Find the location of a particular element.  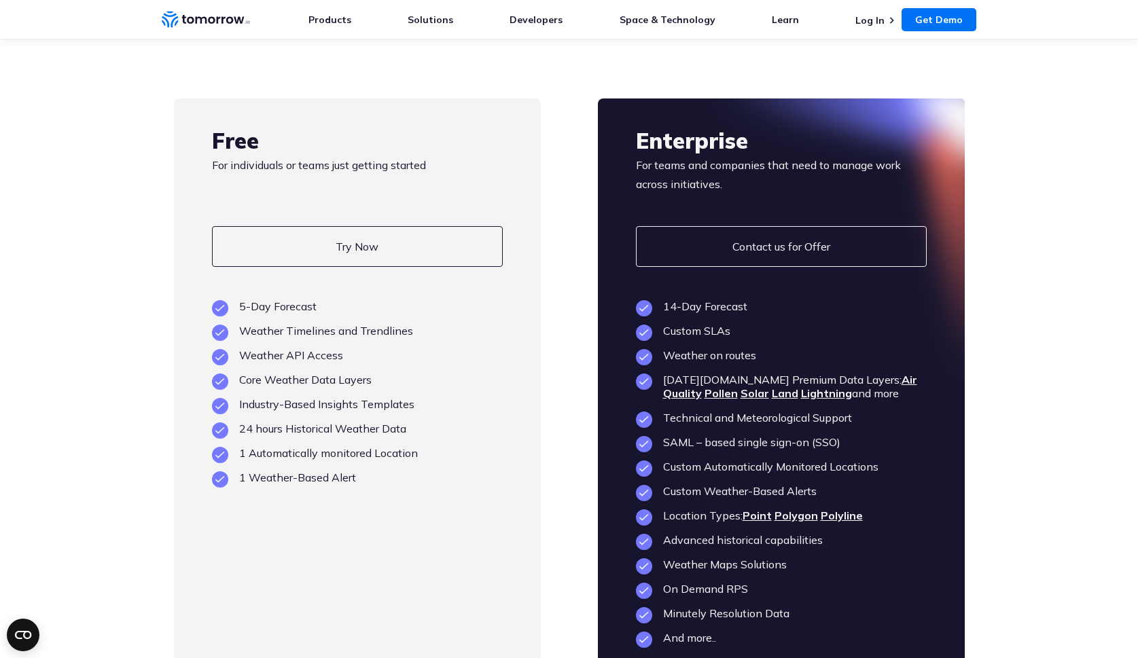

a: Learn is located at coordinates (785, 20).